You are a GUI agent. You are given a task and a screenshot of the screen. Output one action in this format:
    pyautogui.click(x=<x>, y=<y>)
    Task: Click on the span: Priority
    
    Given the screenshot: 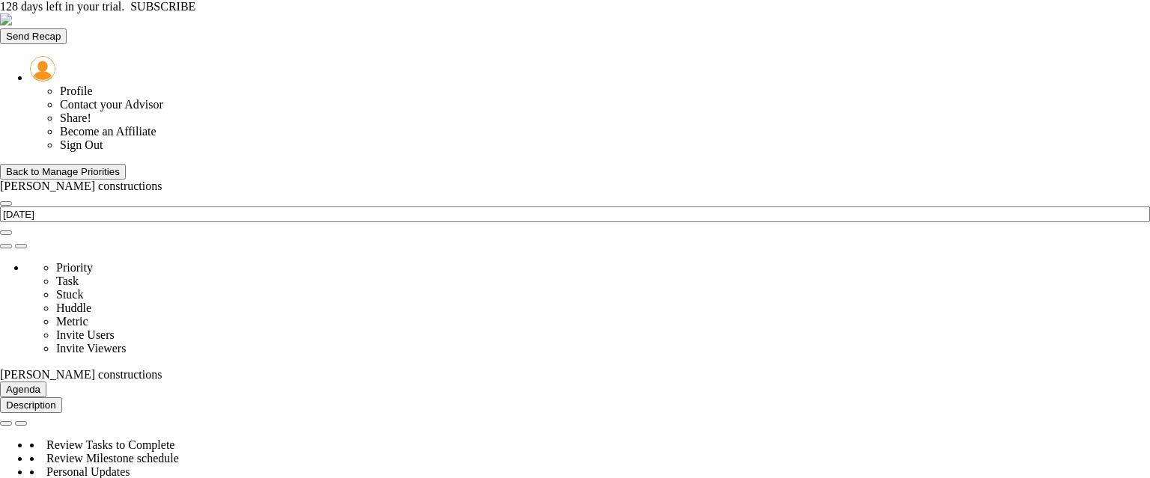 What is the action you would take?
    pyautogui.click(x=74, y=267)
    